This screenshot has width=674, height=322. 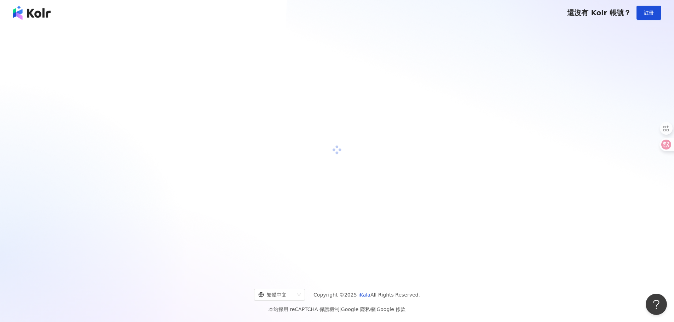 What do you see at coordinates (649, 13) in the screenshot?
I see `span: 註冊` at bounding box center [649, 13].